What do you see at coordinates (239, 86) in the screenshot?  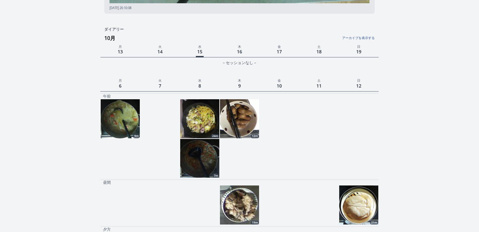 I see `span: 9` at bounding box center [239, 86].